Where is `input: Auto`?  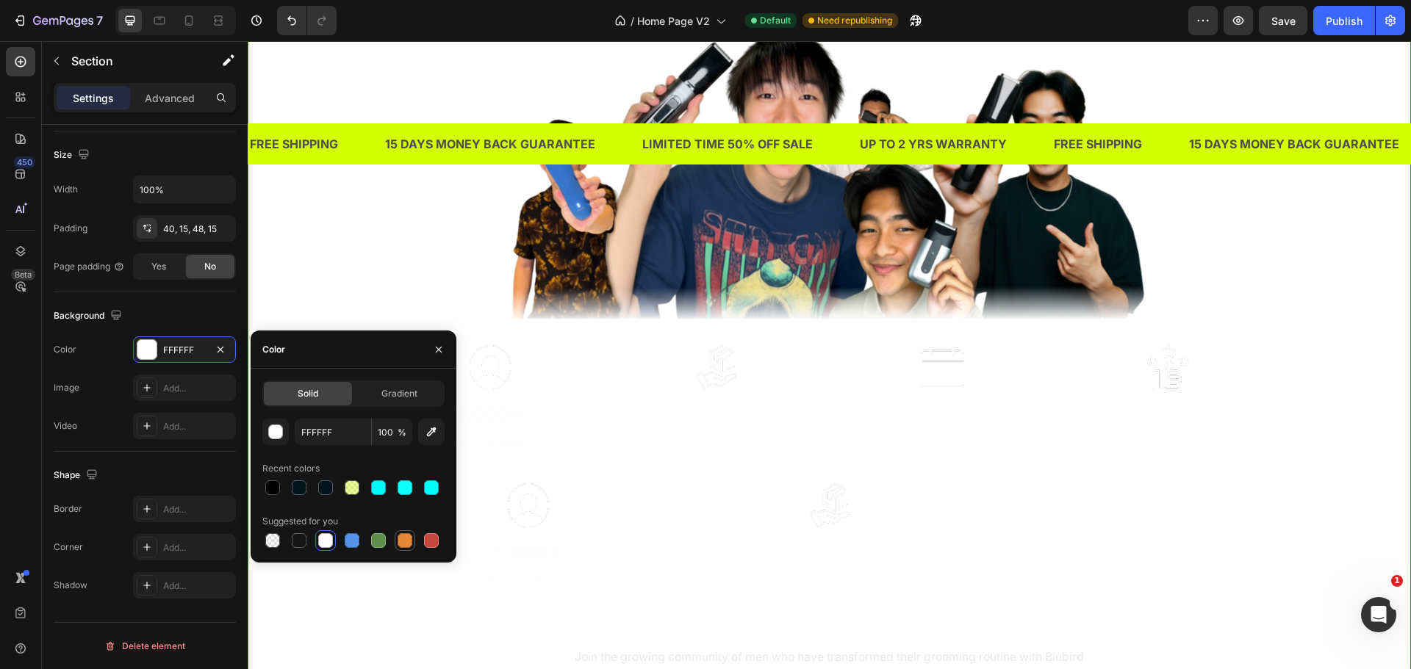
input: Auto is located at coordinates (184, 190).